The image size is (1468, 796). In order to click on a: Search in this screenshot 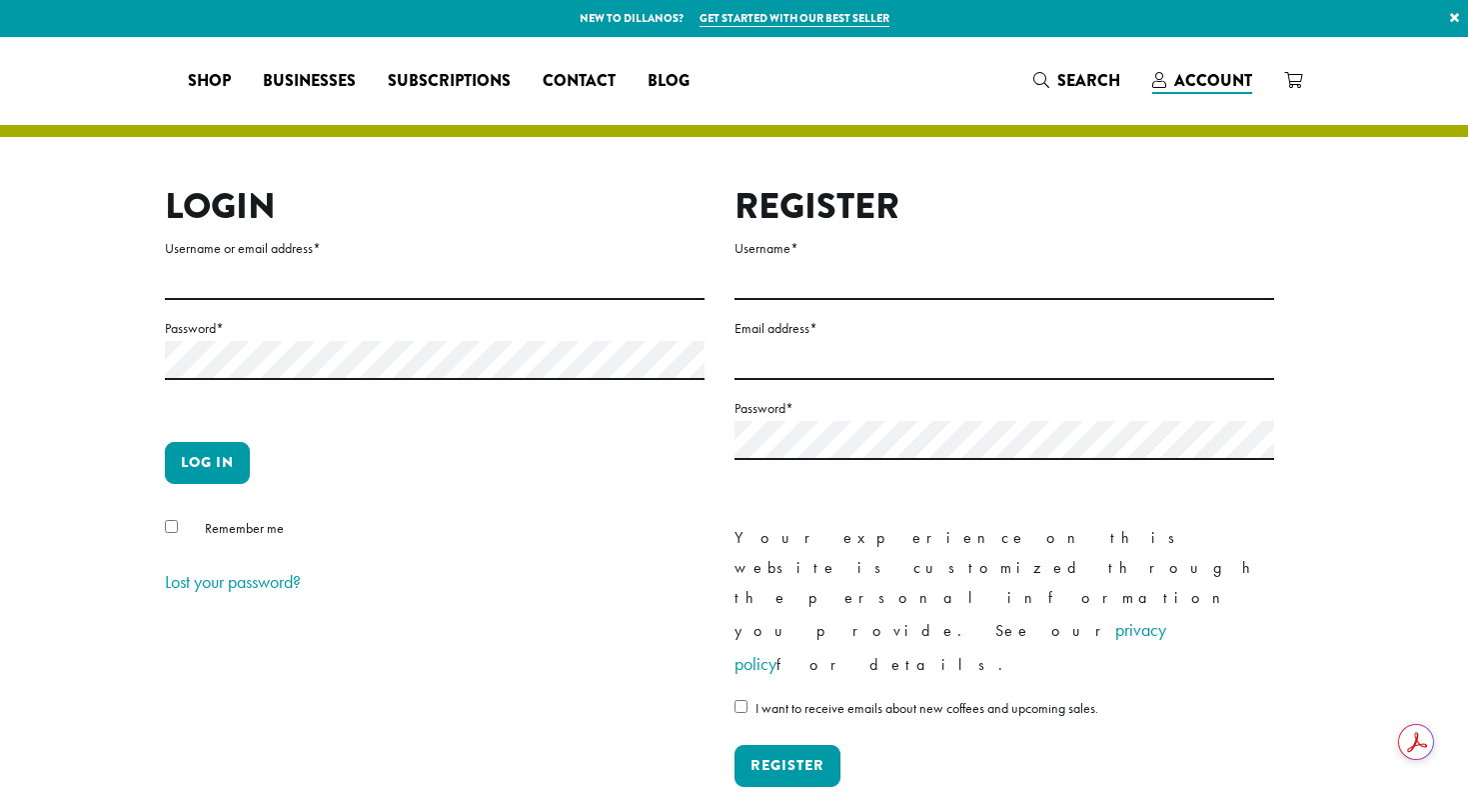, I will do `click(1077, 80)`.